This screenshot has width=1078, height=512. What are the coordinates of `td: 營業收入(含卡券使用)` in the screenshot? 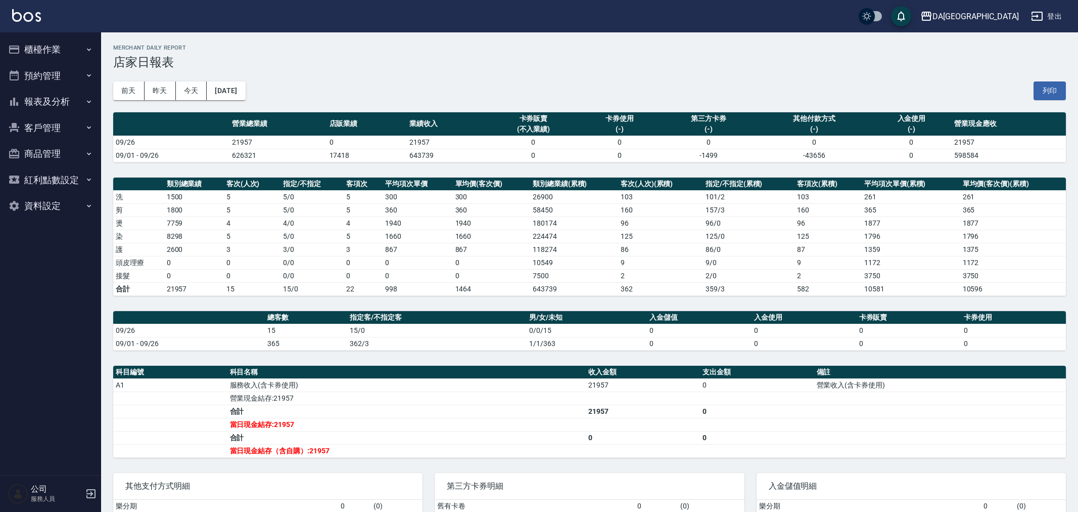 It's located at (940, 385).